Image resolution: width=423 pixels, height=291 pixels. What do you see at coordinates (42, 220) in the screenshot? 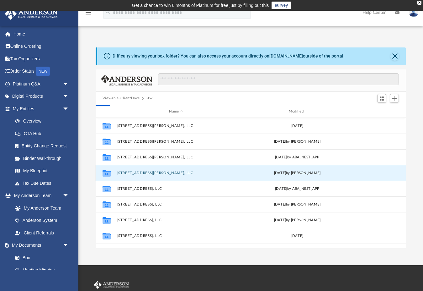
I see `a: Anderson System` at bounding box center [42, 220].